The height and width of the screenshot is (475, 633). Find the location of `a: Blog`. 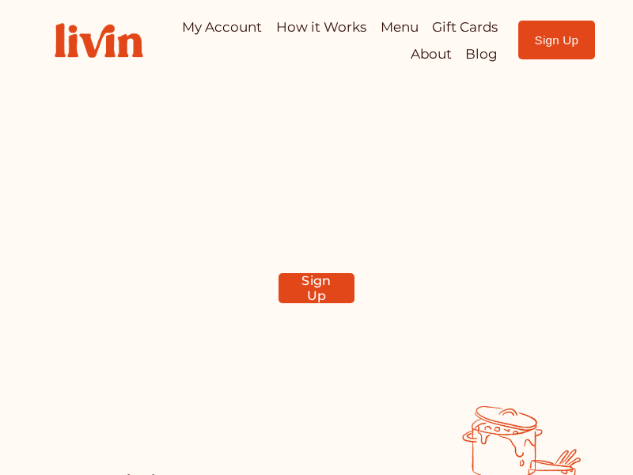

a: Blog is located at coordinates (481, 54).